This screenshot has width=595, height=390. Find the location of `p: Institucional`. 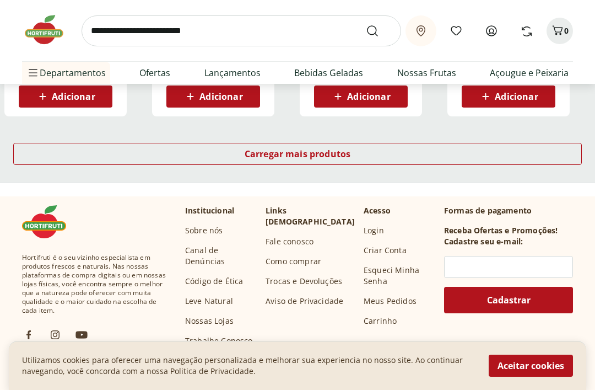

p: Institucional is located at coordinates (209, 211).